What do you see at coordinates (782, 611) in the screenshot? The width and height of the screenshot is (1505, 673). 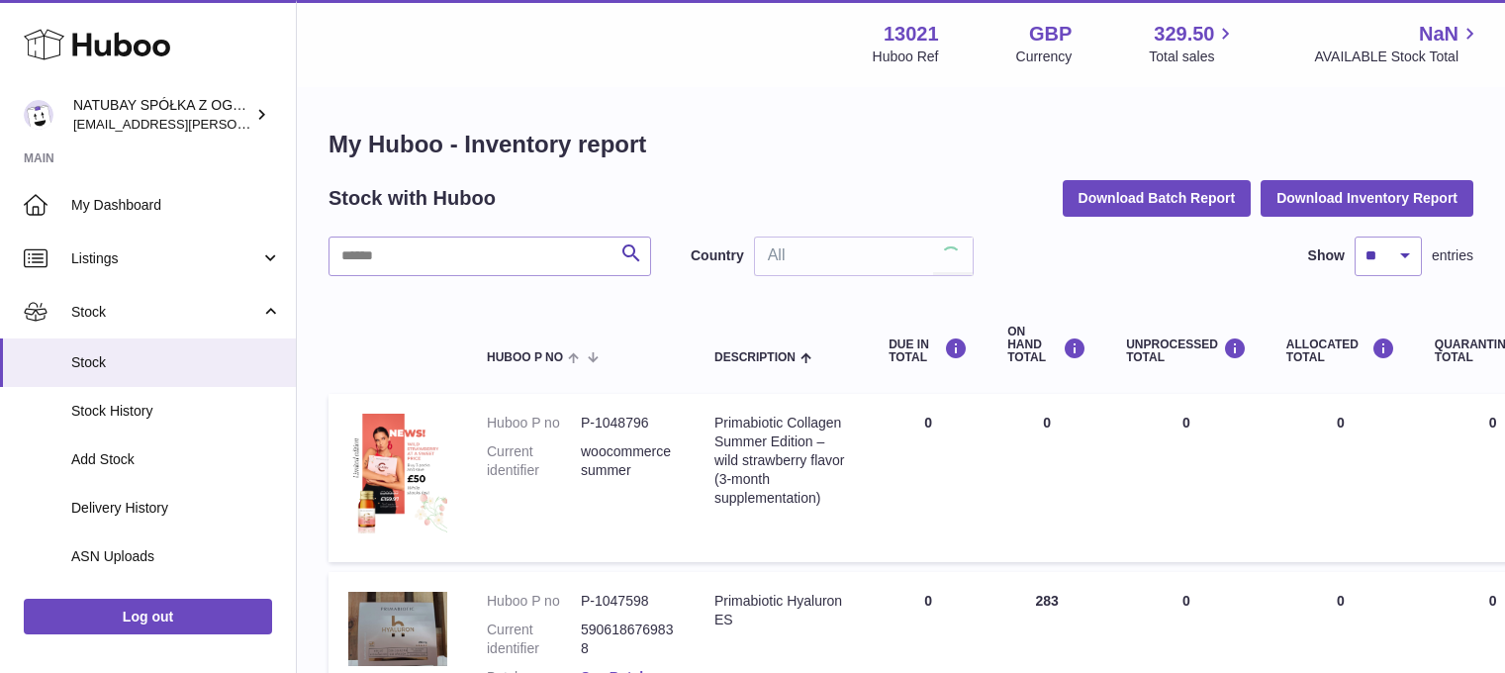 I see `div: Primabiotic Hyaluron ES` at bounding box center [782, 611].